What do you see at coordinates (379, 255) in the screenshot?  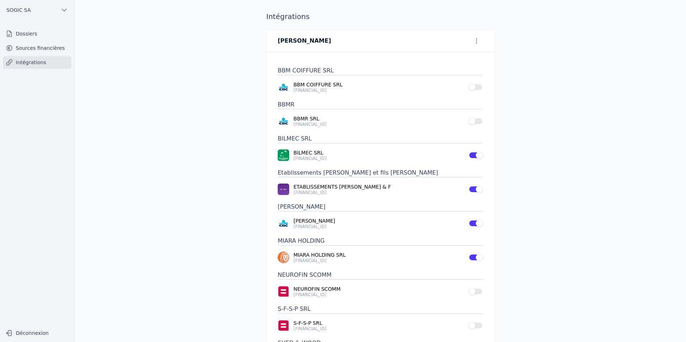 I see `a: MIARA HOLDING SRL` at bounding box center [379, 255].